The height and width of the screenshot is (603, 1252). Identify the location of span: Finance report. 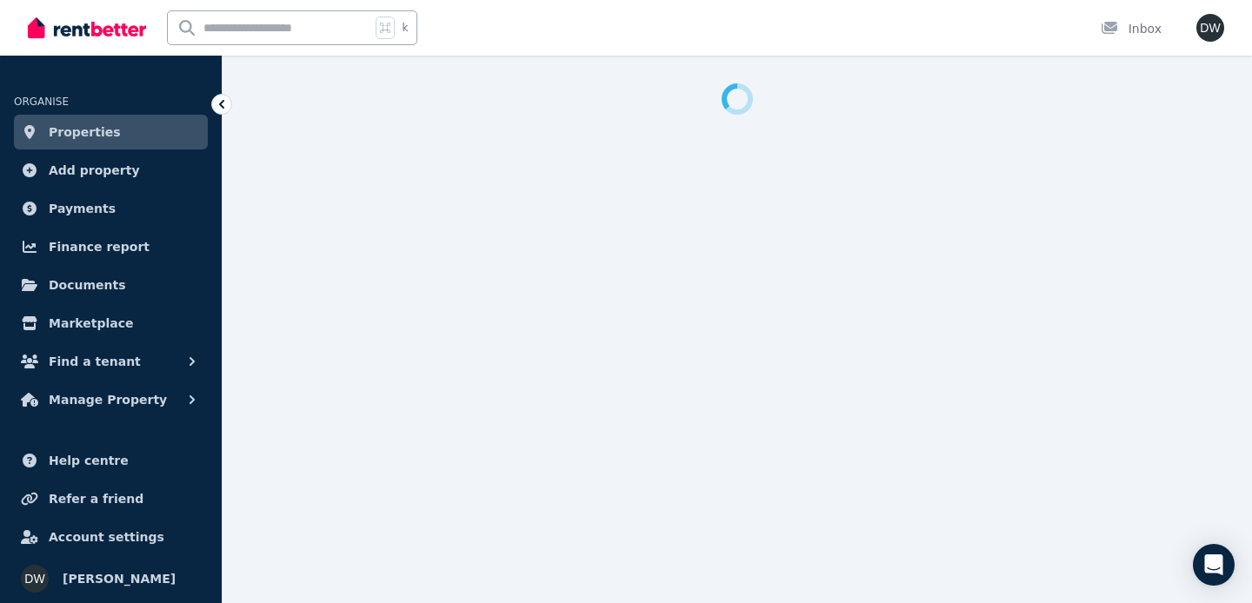
(99, 247).